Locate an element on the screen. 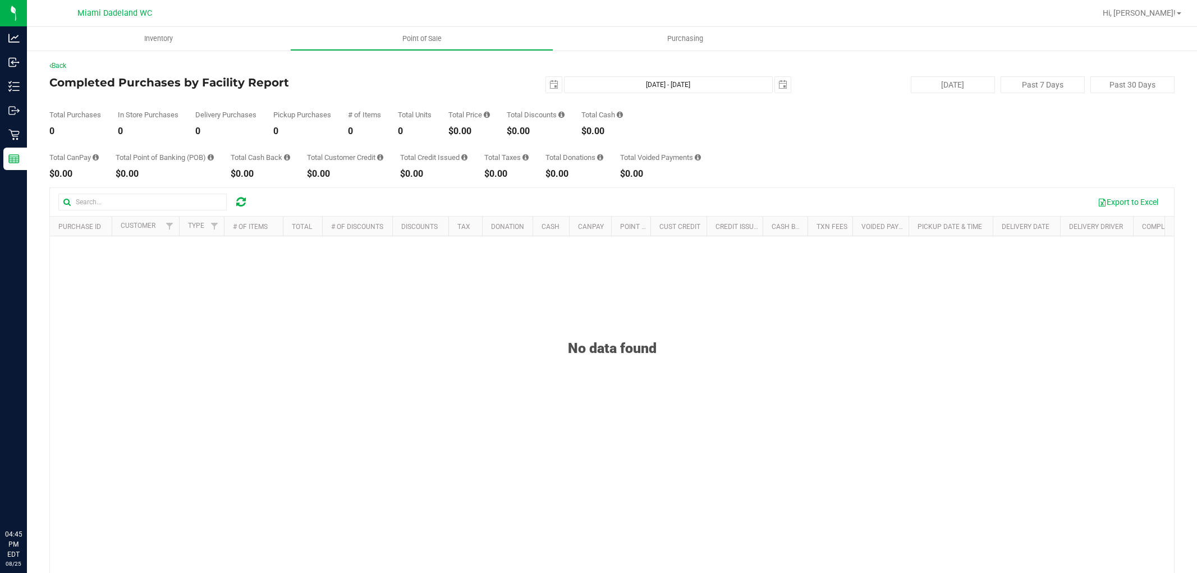 Image resolution: width=1197 pixels, height=573 pixels. div: Total Point of Banking (POB) is located at coordinates (164, 157).